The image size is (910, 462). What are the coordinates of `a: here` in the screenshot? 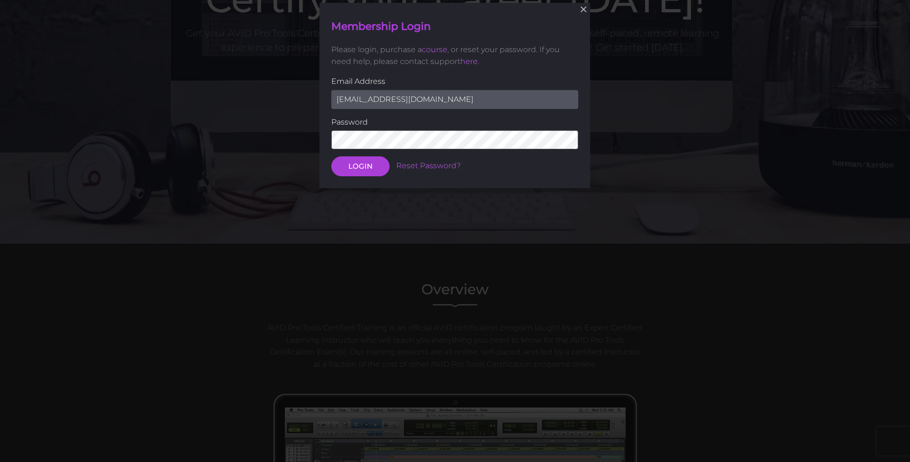 It's located at (469, 61).